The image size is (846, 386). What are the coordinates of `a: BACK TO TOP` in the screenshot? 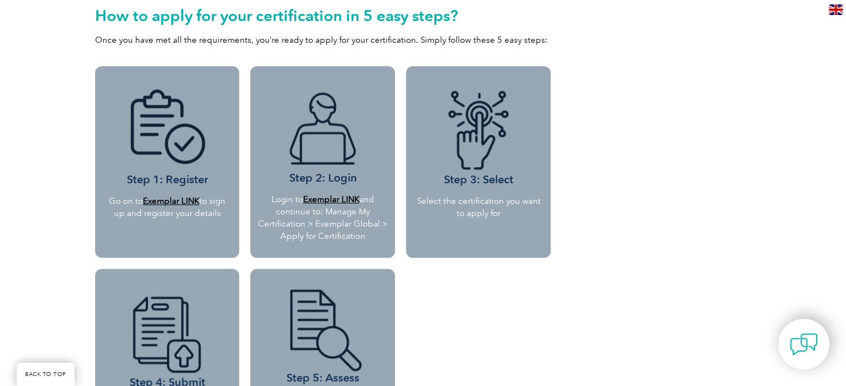 It's located at (46, 375).